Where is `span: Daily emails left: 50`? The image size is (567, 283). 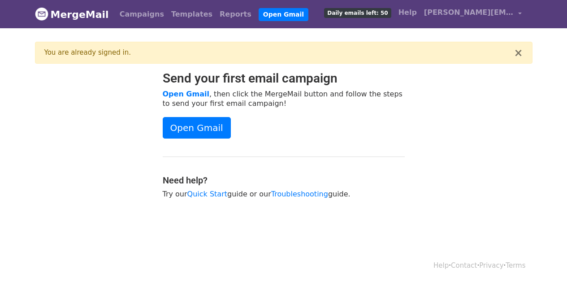
span: Daily emails left: 50 is located at coordinates (357, 13).